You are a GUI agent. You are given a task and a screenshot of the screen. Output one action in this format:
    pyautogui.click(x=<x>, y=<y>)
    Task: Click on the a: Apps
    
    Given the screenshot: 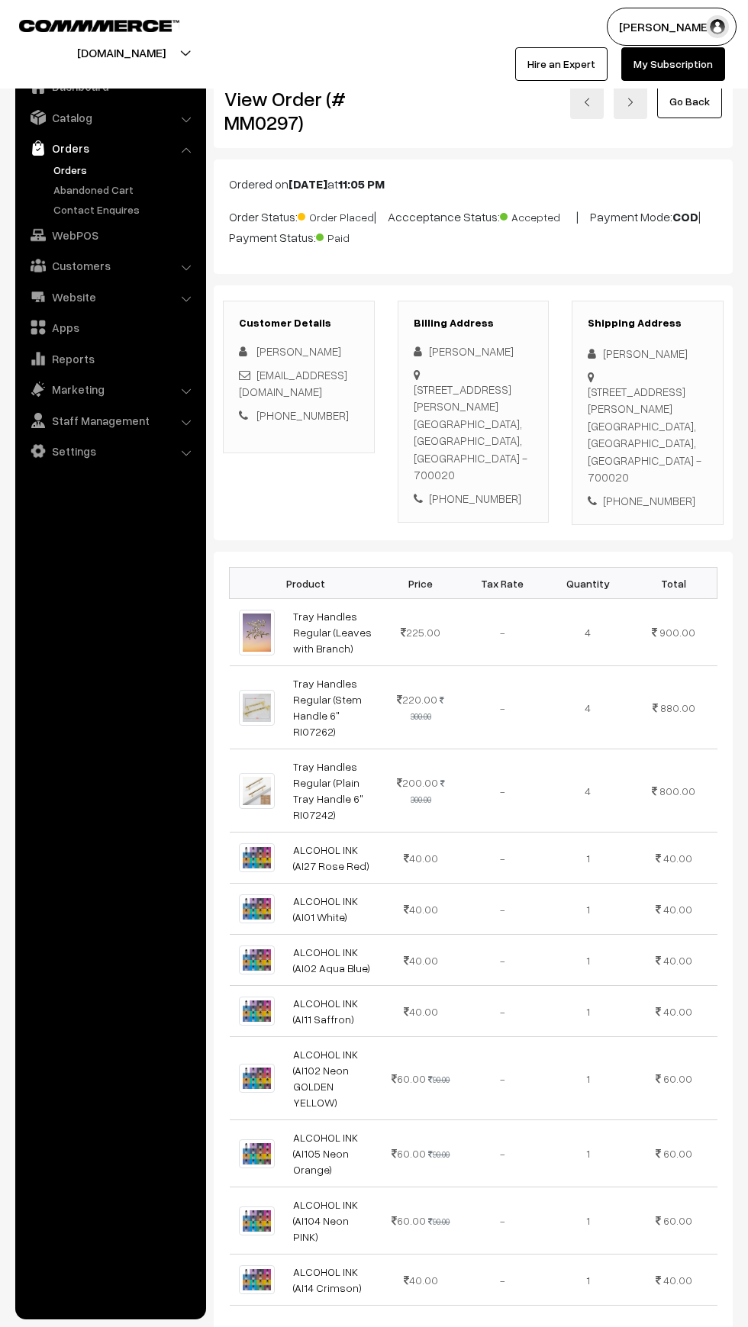 What is the action you would take?
    pyautogui.click(x=110, y=327)
    